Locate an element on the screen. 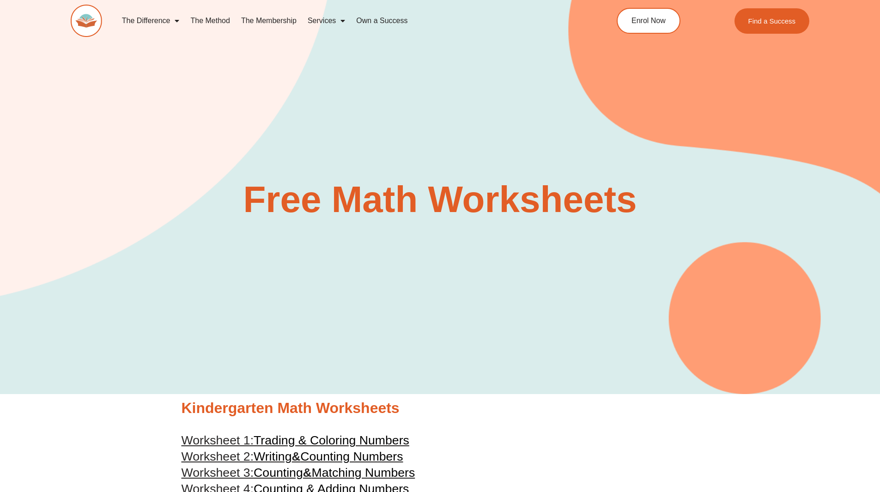 The width and height of the screenshot is (880, 492). span: Worksheet 1: is located at coordinates (218, 440).